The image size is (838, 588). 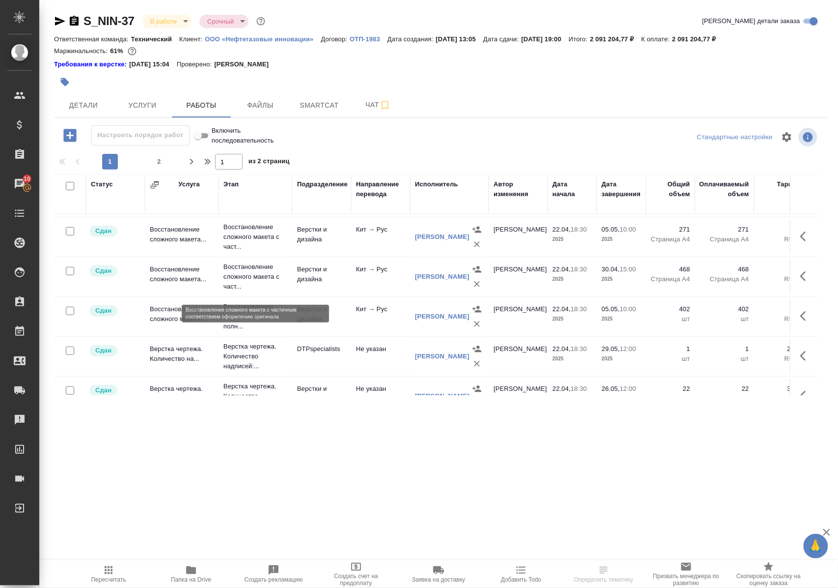 What do you see at coordinates (611, 348) in the screenshot?
I see `p: 29.05,` at bounding box center [611, 348].